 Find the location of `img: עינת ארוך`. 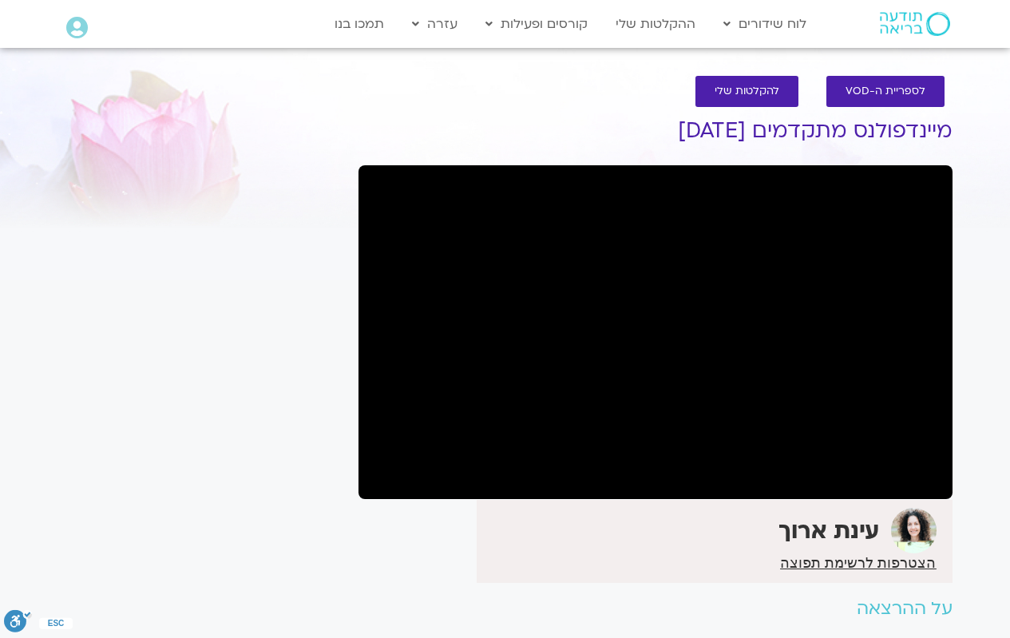

img: עינת ארוך is located at coordinates (913, 530).